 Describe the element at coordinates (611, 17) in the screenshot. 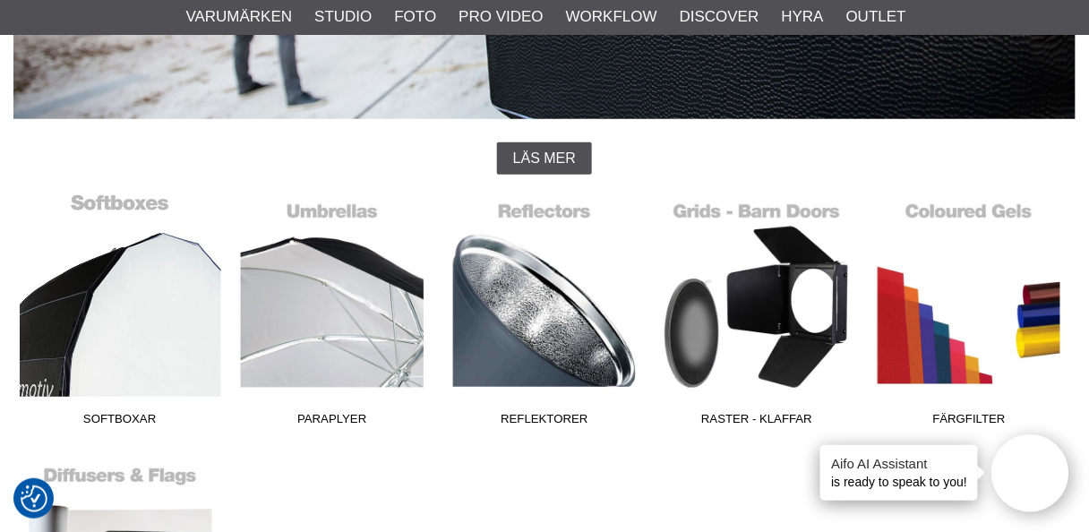

I see `a: Workflow` at that location.